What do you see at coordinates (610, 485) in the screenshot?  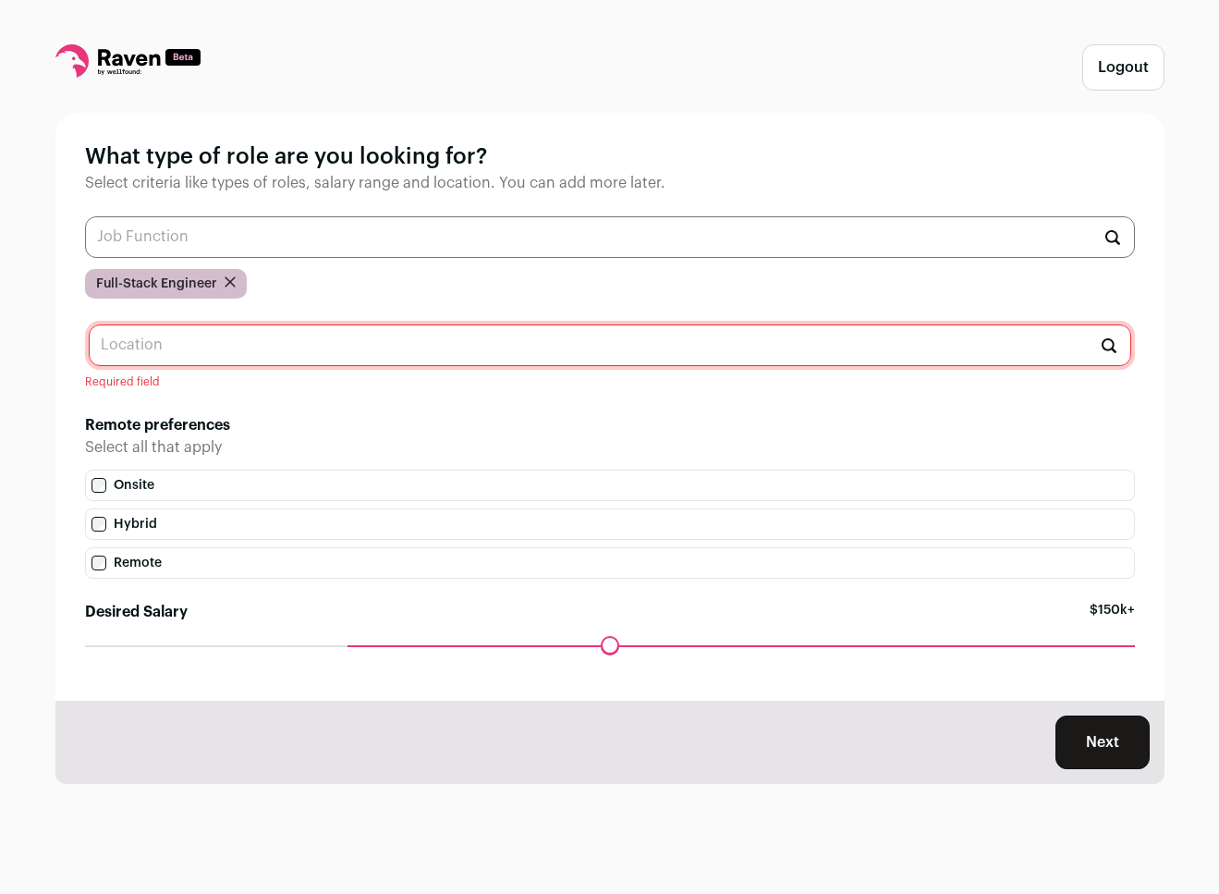 I see `label: Onsite` at bounding box center [610, 485].